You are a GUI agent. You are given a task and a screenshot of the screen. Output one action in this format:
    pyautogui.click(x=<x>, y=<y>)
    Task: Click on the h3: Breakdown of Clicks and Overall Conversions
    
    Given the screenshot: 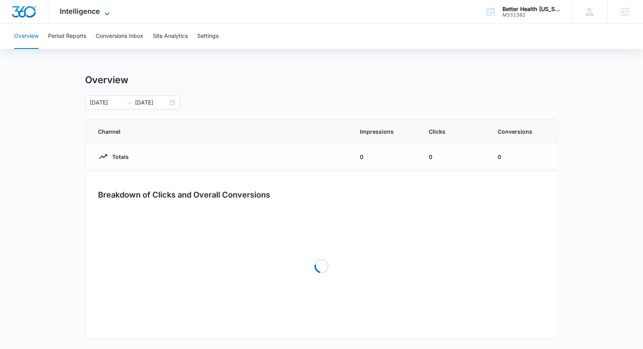 What is the action you would take?
    pyautogui.click(x=184, y=195)
    